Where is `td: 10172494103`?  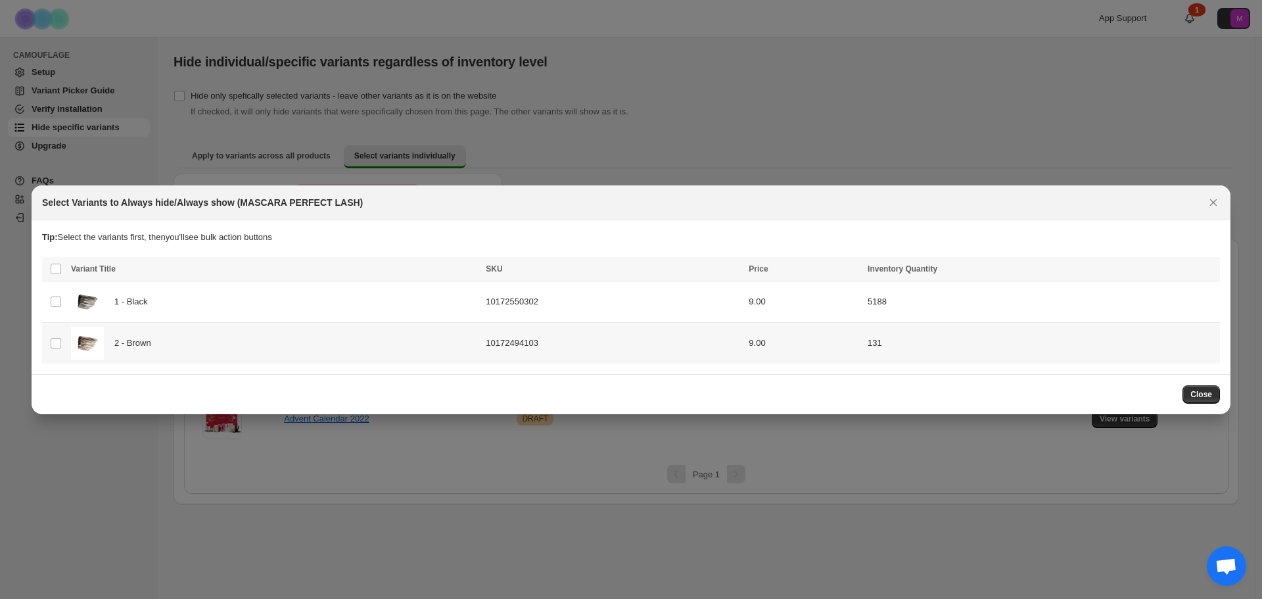
td: 10172494103 is located at coordinates (613, 343).